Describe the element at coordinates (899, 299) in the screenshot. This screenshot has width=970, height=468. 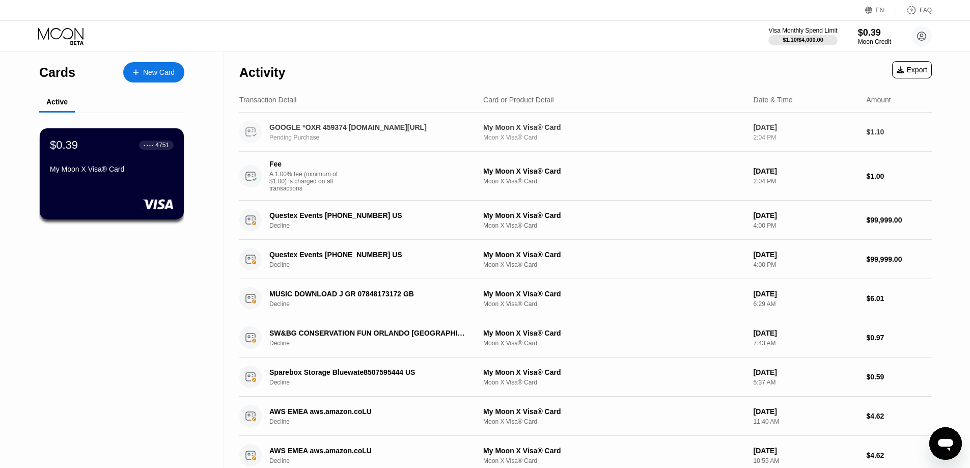
I see `div: $6.01` at that location.